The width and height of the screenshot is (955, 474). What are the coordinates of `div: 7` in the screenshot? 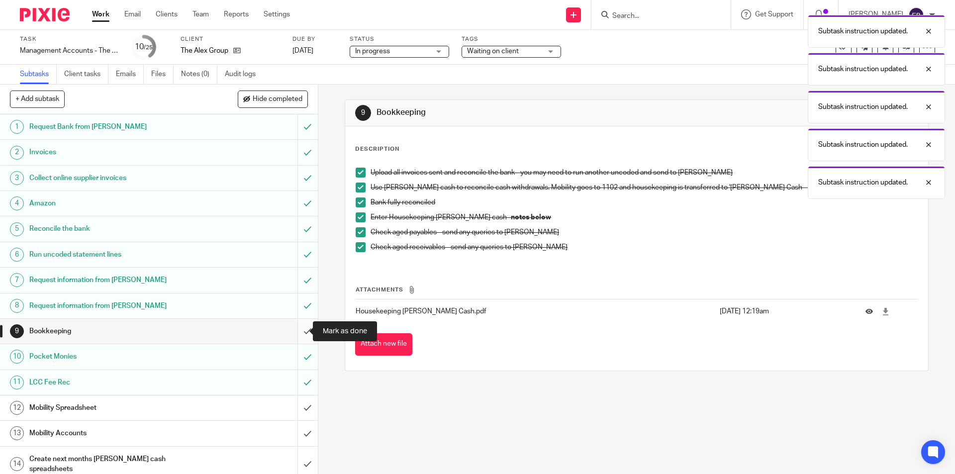 It's located at (17, 280).